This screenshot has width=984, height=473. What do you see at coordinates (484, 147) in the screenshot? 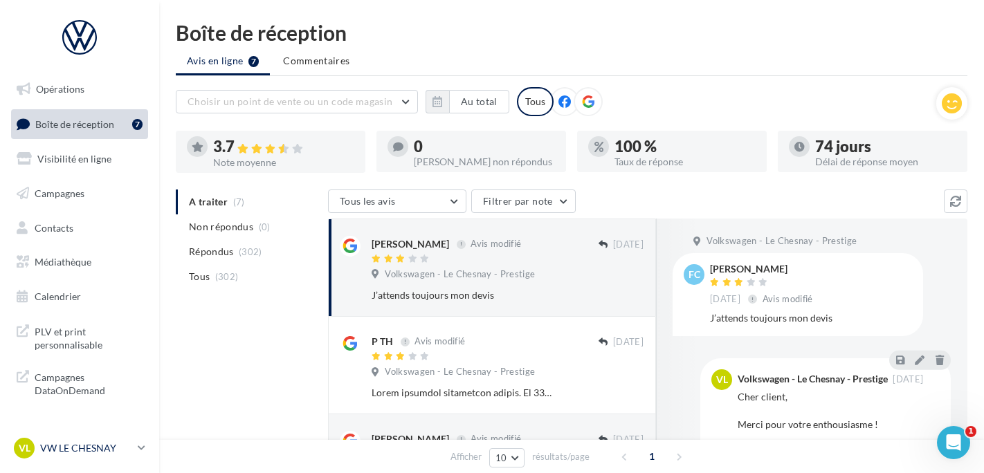
I see `div: 0` at bounding box center [484, 147].